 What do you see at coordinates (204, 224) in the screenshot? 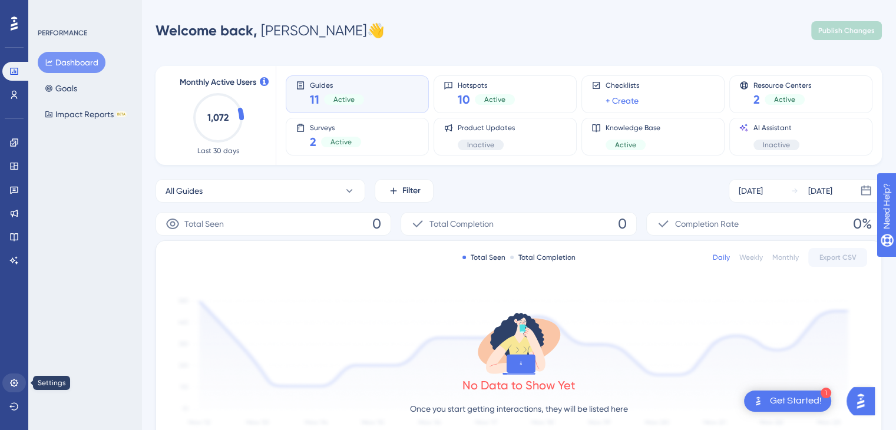
I see `span: Total Seen` at bounding box center [204, 224].